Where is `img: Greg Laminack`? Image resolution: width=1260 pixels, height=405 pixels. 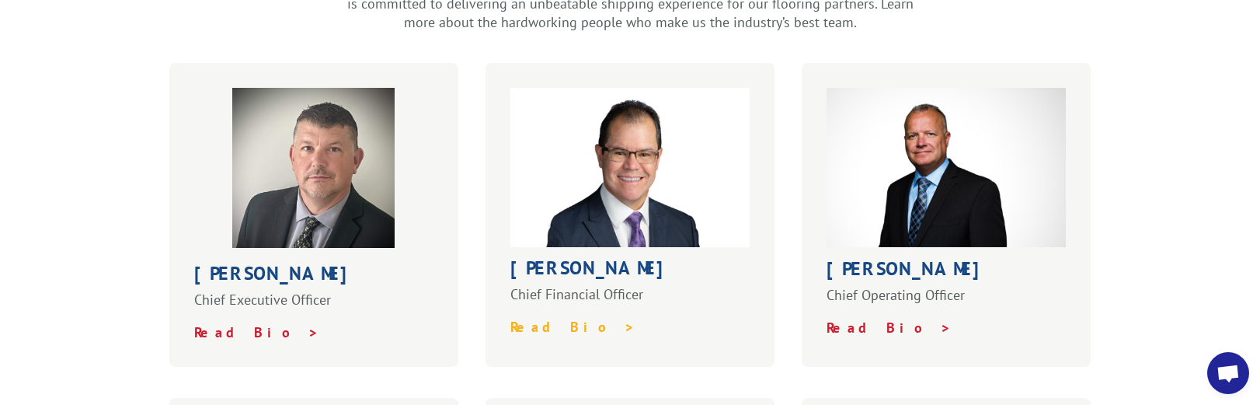 img: Greg Laminack is located at coordinates (946, 167).